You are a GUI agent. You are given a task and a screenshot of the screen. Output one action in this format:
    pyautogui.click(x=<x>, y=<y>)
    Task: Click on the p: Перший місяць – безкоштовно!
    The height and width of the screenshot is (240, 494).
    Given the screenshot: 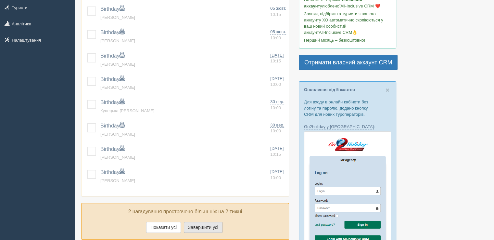 What is the action you would take?
    pyautogui.click(x=347, y=40)
    